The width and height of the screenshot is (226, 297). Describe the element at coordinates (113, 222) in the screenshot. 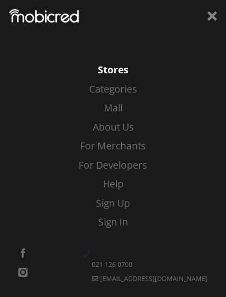

I see `a: Sign In` at that location.